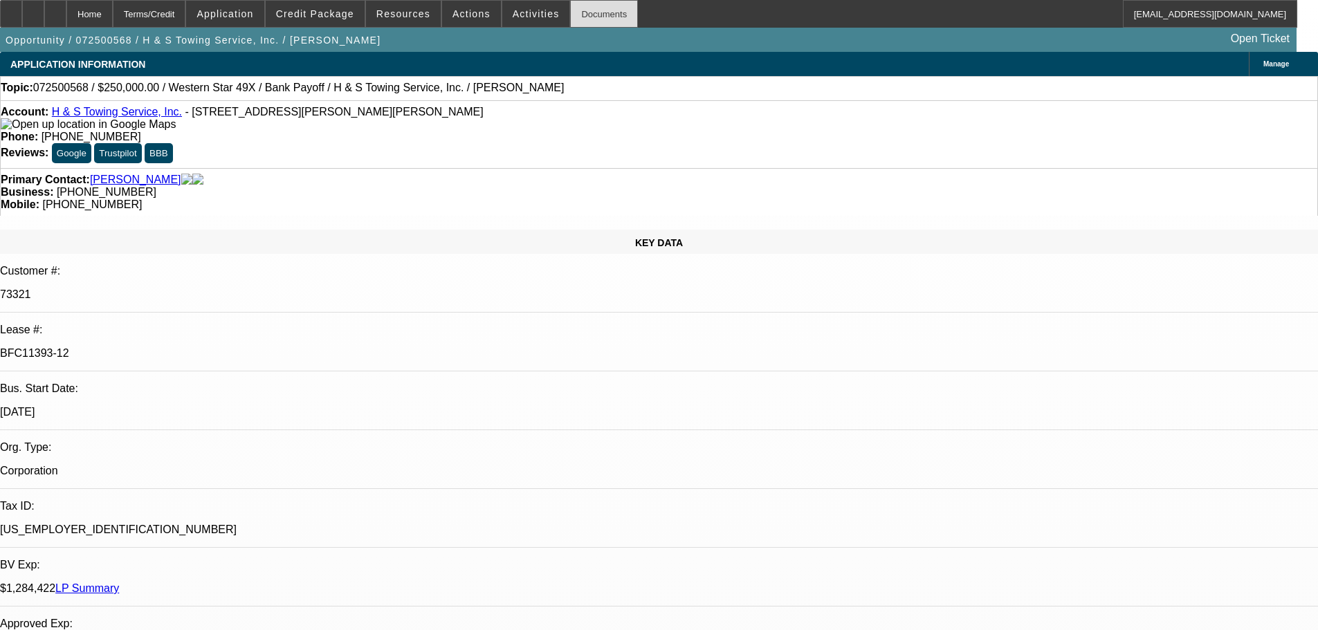 The width and height of the screenshot is (1318, 630). I want to click on strong: Mobile:, so click(20, 204).